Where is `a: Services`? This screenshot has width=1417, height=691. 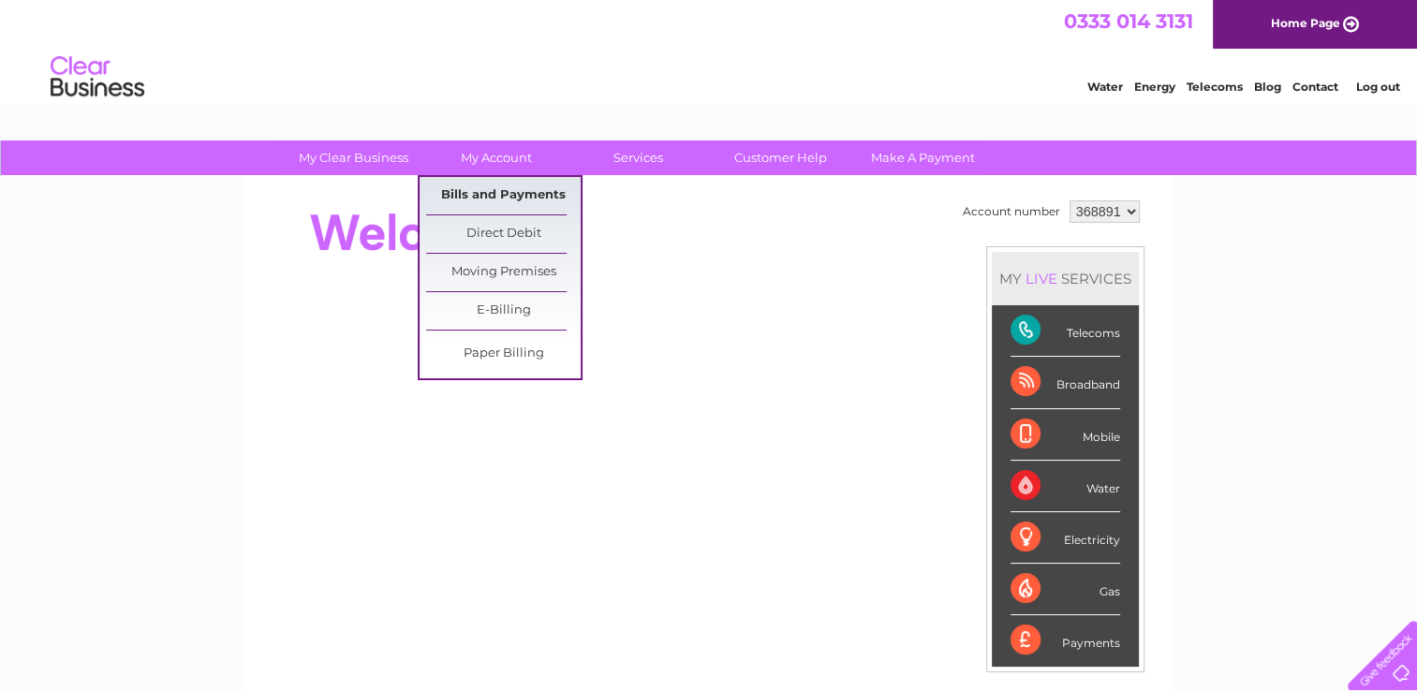
a: Services is located at coordinates (638, 157).